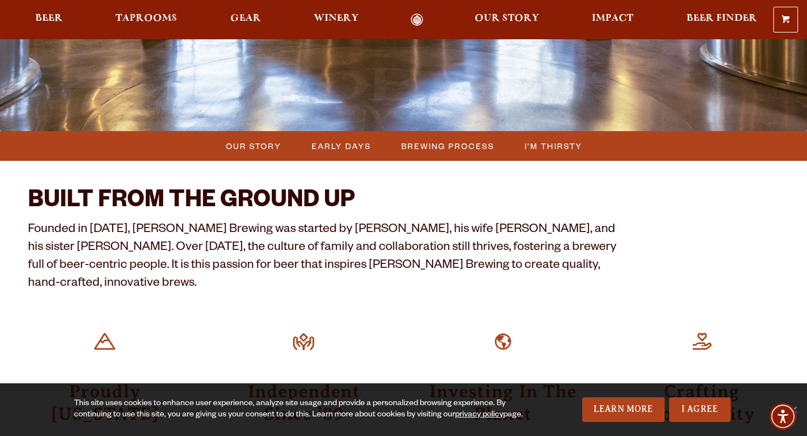 The image size is (807, 436). What do you see at coordinates (700, 409) in the screenshot?
I see `a: I Agree` at bounding box center [700, 409].